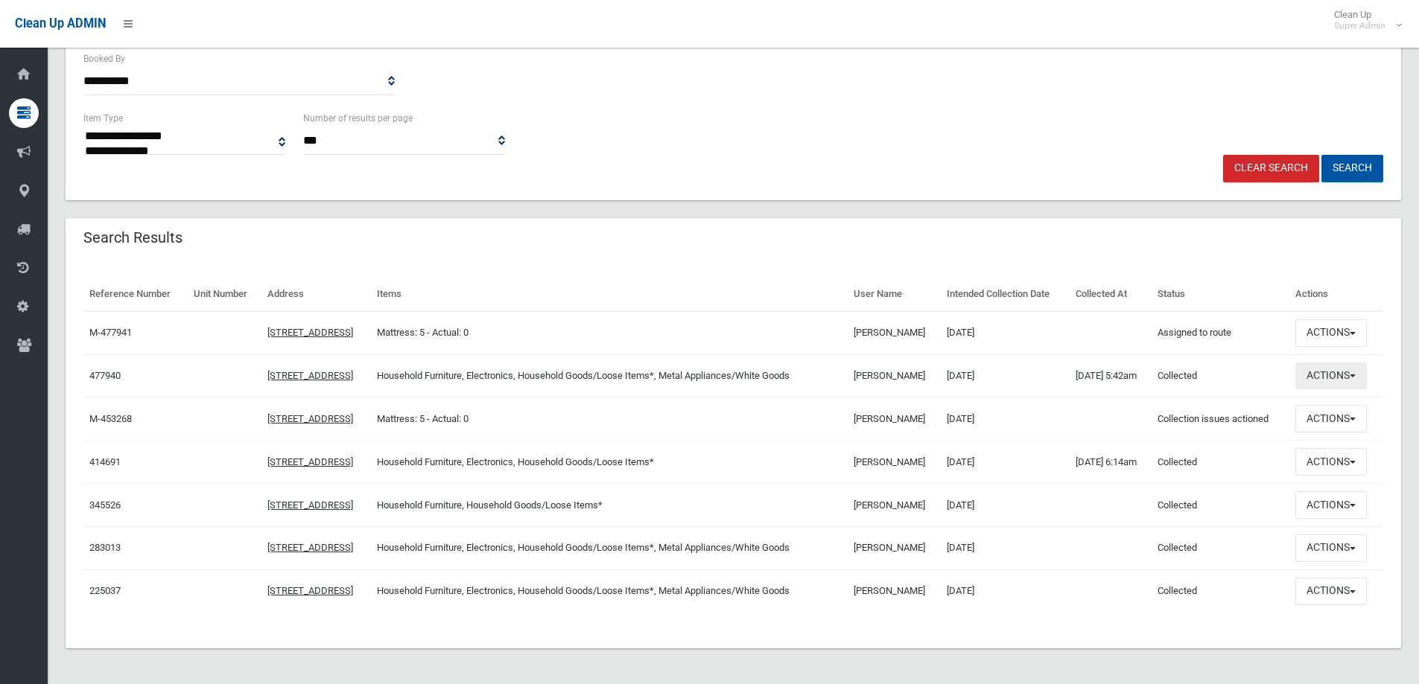  I want to click on a: 225037, so click(105, 591).